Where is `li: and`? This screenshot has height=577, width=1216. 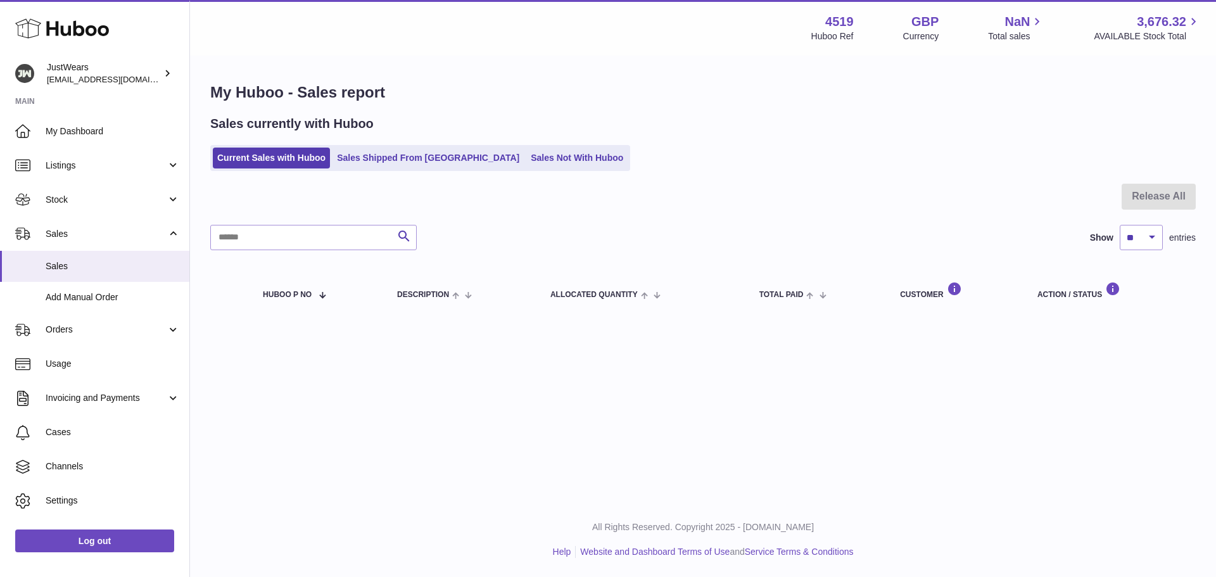 li: and is located at coordinates (714, 551).